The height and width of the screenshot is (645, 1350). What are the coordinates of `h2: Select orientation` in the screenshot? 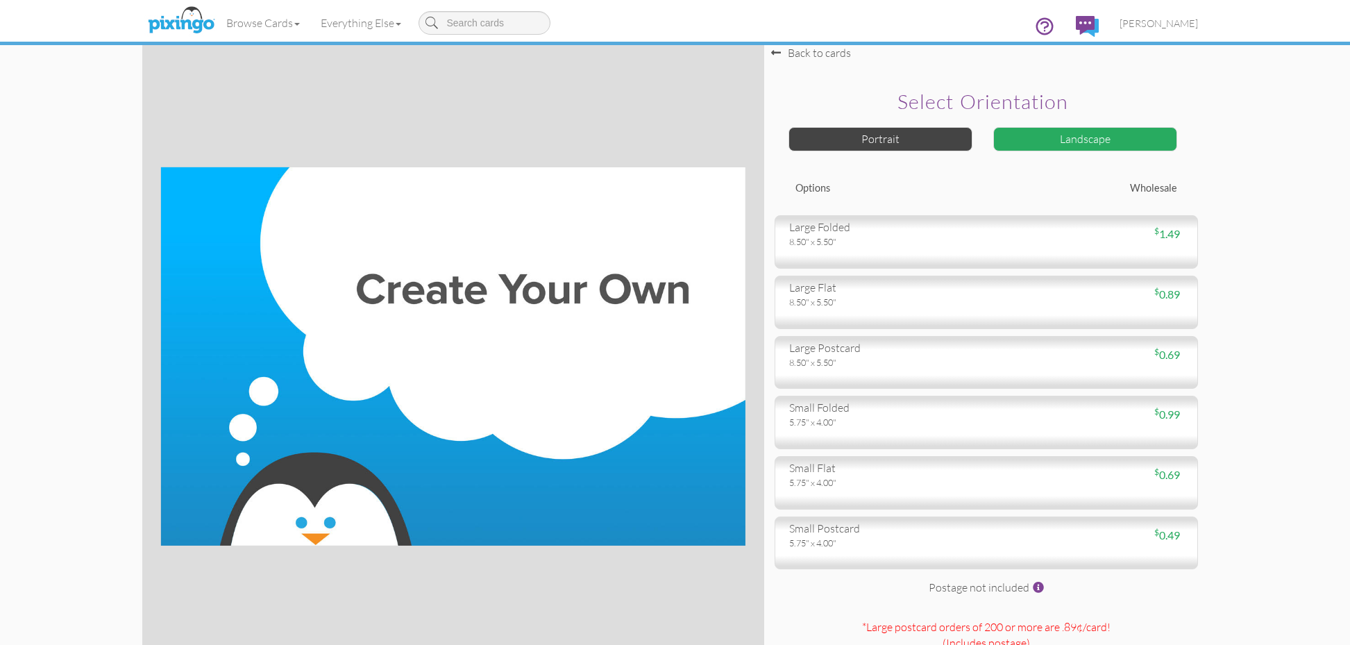 It's located at (983, 102).